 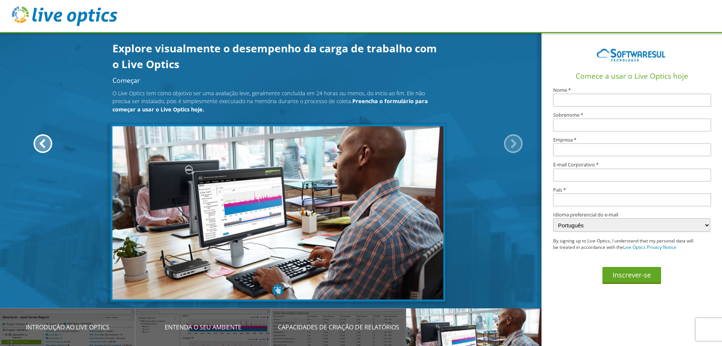 What do you see at coordinates (278, 80) in the screenshot?
I see `h2: Começar` at bounding box center [278, 80].